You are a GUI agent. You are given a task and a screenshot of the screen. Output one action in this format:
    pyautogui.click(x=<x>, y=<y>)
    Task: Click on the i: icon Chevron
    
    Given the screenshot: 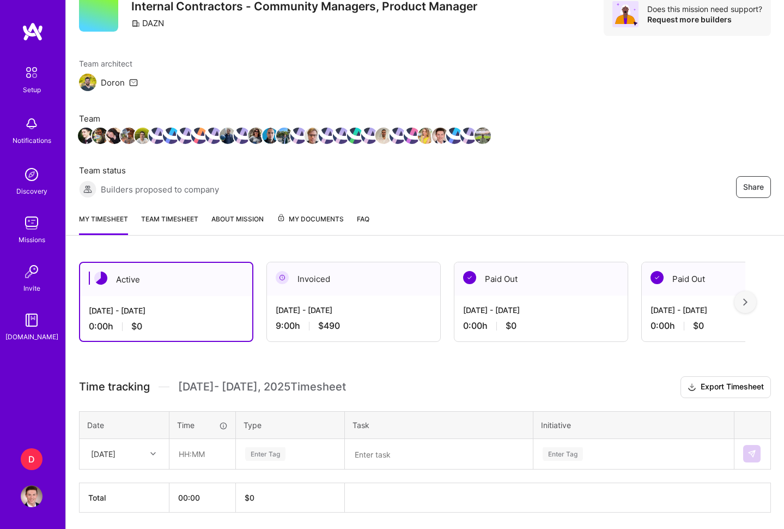 What is the action you would take?
    pyautogui.click(x=153, y=453)
    